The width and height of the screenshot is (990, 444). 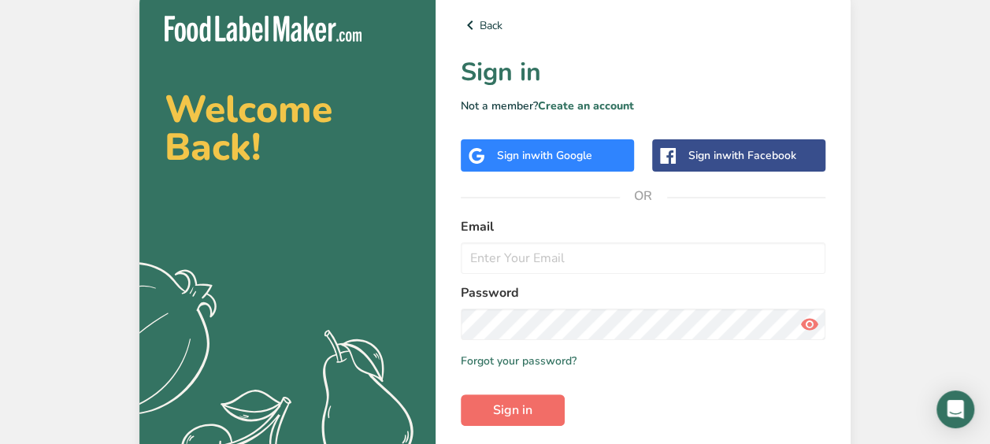 What do you see at coordinates (513, 410) in the screenshot?
I see `button: Sign in` at bounding box center [513, 410].